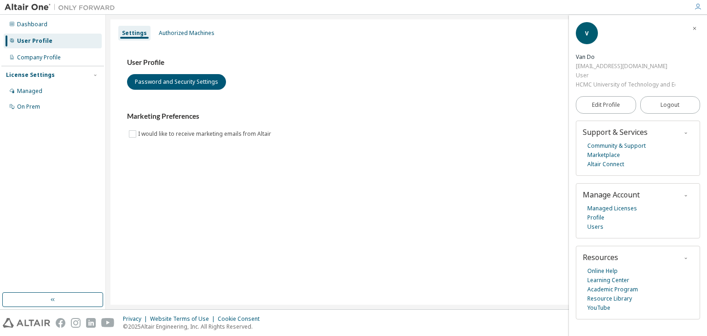 The image size is (707, 336). Describe the element at coordinates (62, 7) in the screenshot. I see `img: Altair One` at that location.